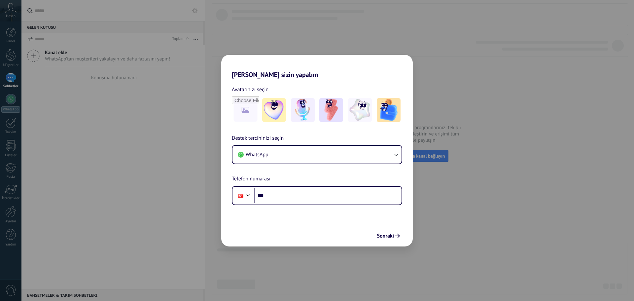 The width and height of the screenshot is (634, 301). What do you see at coordinates (389, 110) in the screenshot?
I see `img: -5.jpeg` at bounding box center [389, 110].